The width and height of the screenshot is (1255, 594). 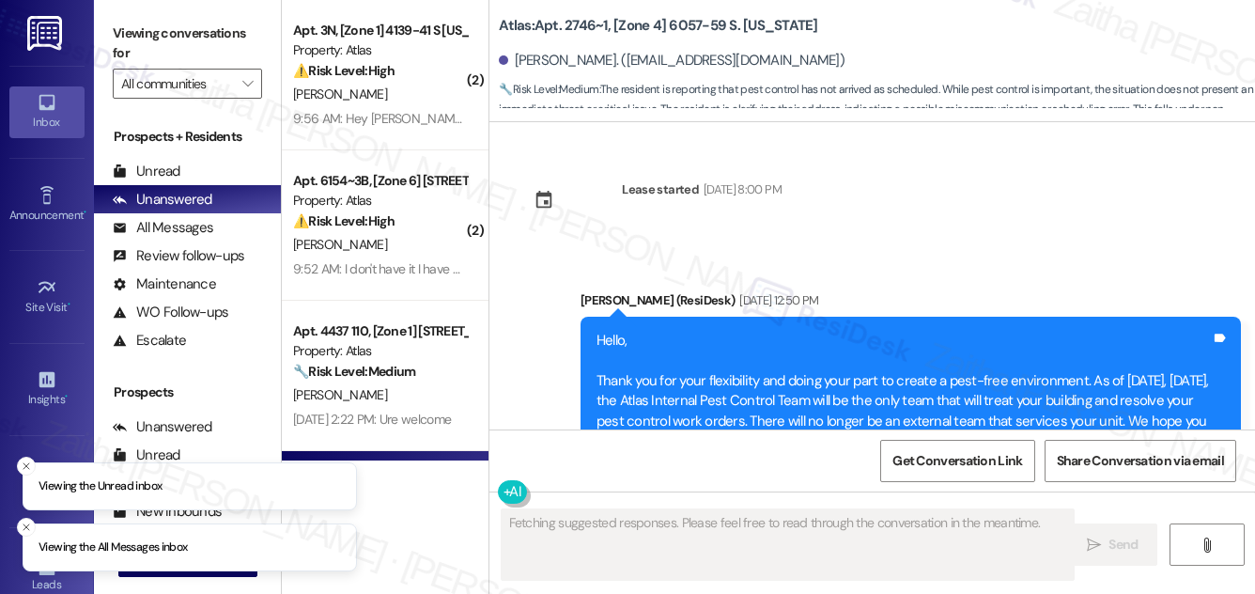 What do you see at coordinates (1141, 460) in the screenshot?
I see `button: Share Conversation via email` at bounding box center [1141, 460].